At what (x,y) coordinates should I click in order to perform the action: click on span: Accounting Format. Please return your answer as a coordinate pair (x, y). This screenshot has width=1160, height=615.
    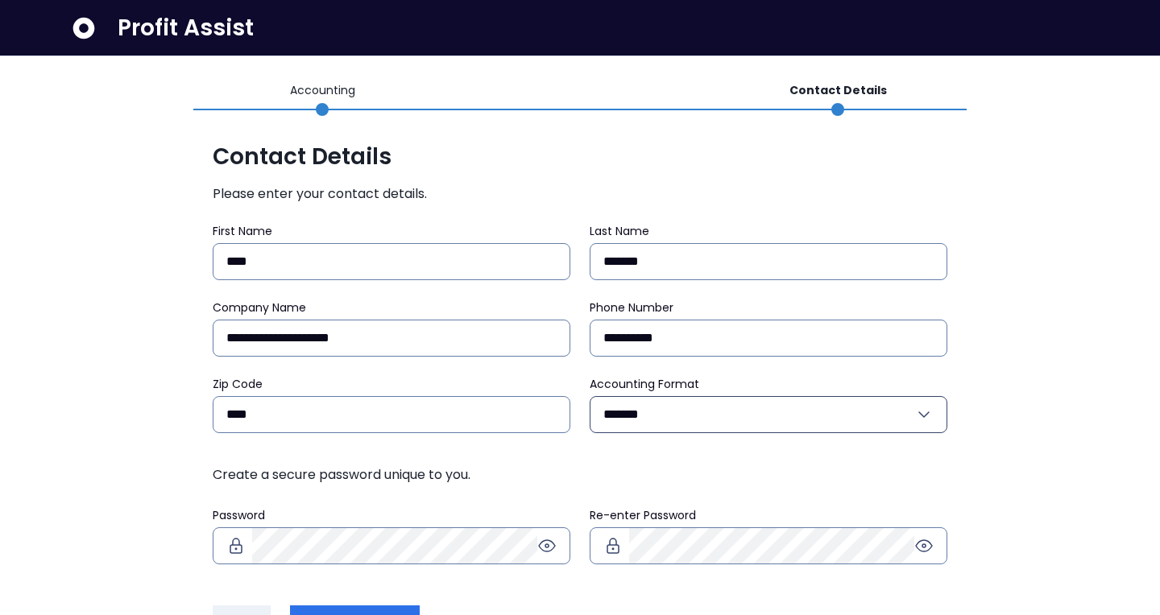
    Looking at the image, I should click on (644, 384).